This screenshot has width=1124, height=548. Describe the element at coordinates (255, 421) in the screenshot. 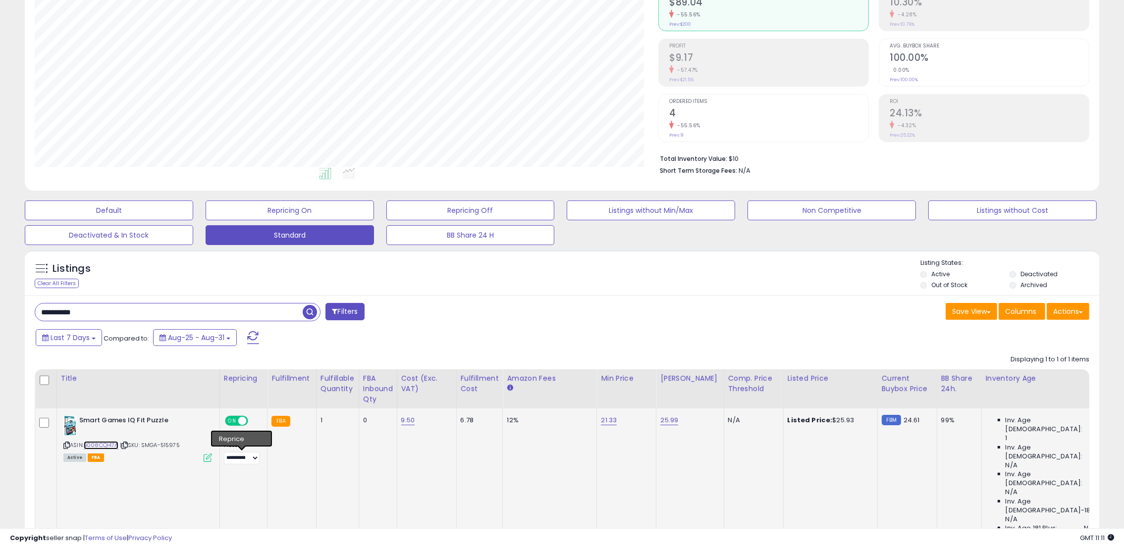

I see `span: OFF` at that location.